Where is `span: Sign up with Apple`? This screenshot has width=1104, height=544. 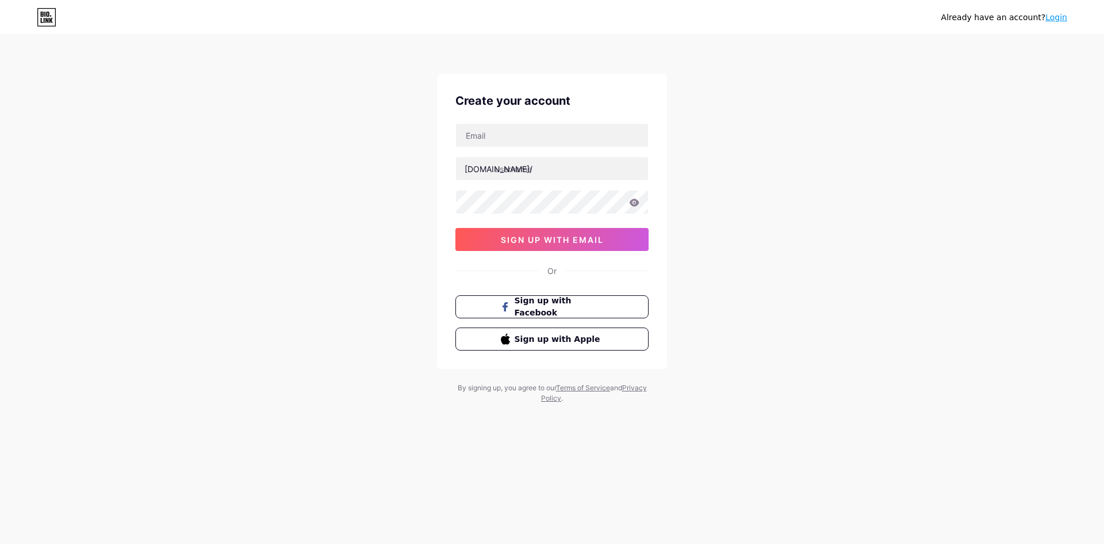 span: Sign up with Apple is located at coordinates (559, 339).